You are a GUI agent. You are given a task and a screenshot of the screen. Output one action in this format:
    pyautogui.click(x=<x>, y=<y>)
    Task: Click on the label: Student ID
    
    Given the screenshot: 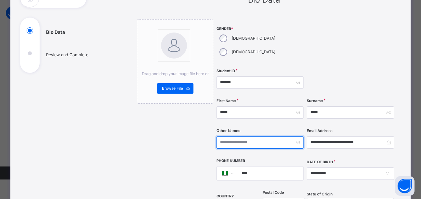 What is the action you would take?
    pyautogui.click(x=226, y=71)
    